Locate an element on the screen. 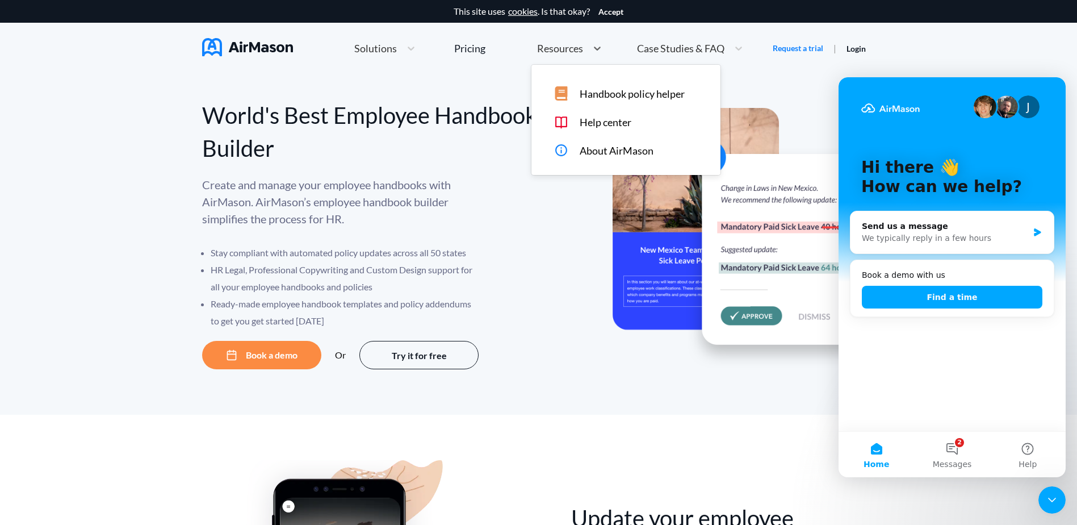  button: Accept cookies is located at coordinates (611, 12).